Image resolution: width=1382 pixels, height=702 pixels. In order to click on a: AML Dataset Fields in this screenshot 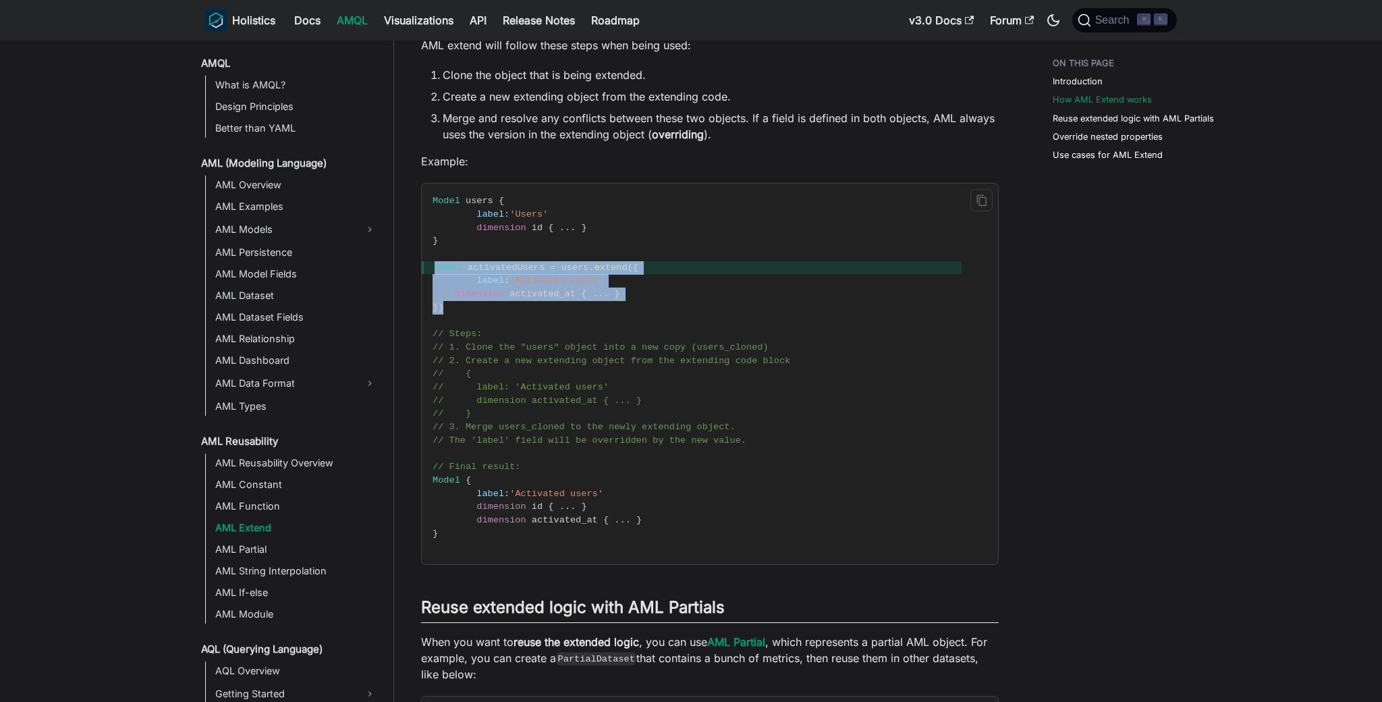, I will do `click(296, 317)`.